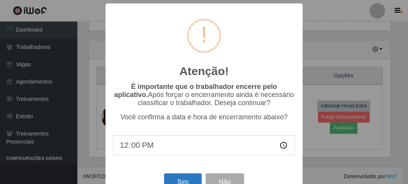 Image resolution: width=408 pixels, height=184 pixels. I want to click on b: É importante que o trabalhador encerre pelo aplicativo., so click(195, 90).